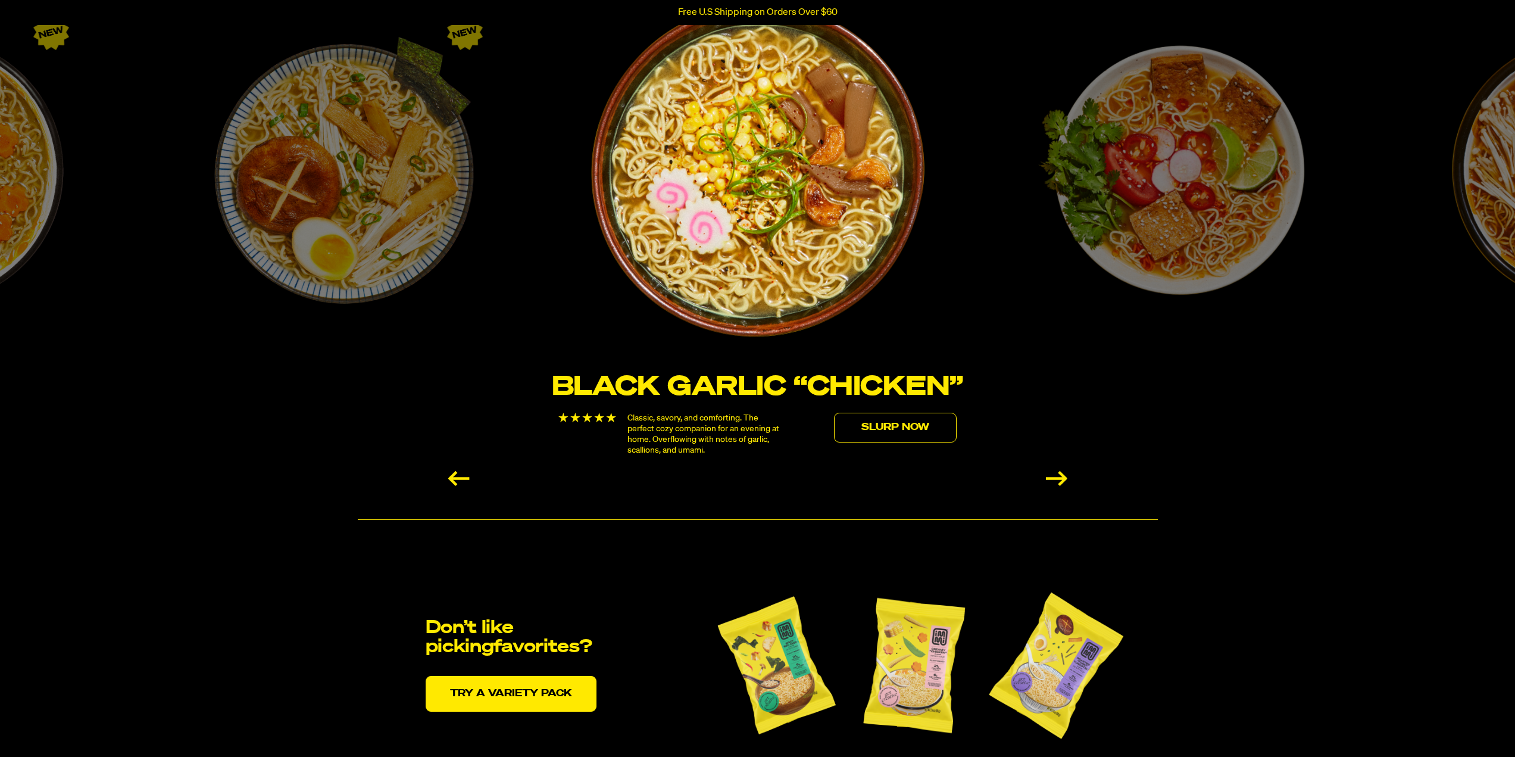 The width and height of the screenshot is (1515, 757). I want to click on div: 1 / 6, so click(757, 248).